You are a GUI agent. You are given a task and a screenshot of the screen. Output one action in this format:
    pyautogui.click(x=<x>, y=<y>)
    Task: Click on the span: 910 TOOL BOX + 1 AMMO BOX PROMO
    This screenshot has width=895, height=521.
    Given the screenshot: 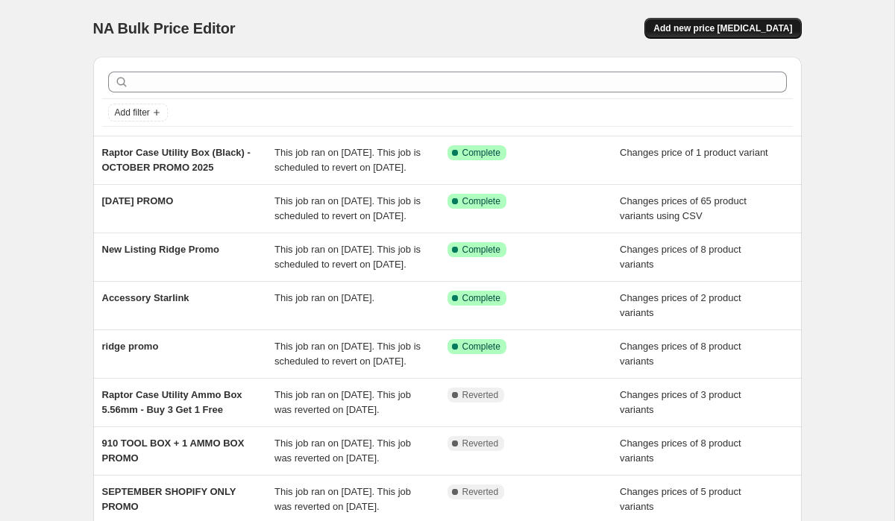 What is the action you would take?
    pyautogui.click(x=173, y=450)
    